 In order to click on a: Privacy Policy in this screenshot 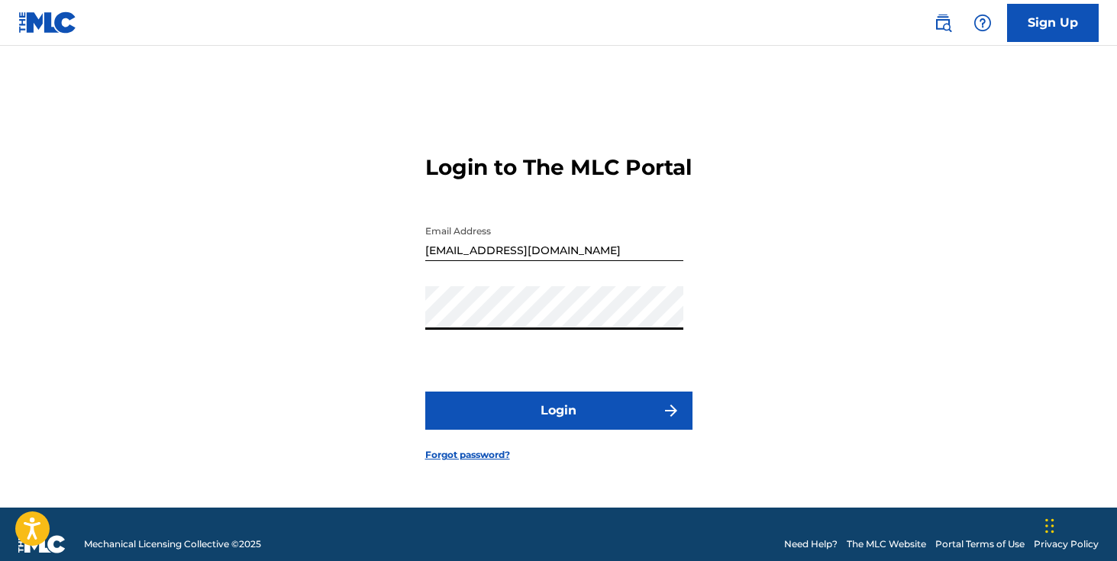, I will do `click(1066, 544)`.